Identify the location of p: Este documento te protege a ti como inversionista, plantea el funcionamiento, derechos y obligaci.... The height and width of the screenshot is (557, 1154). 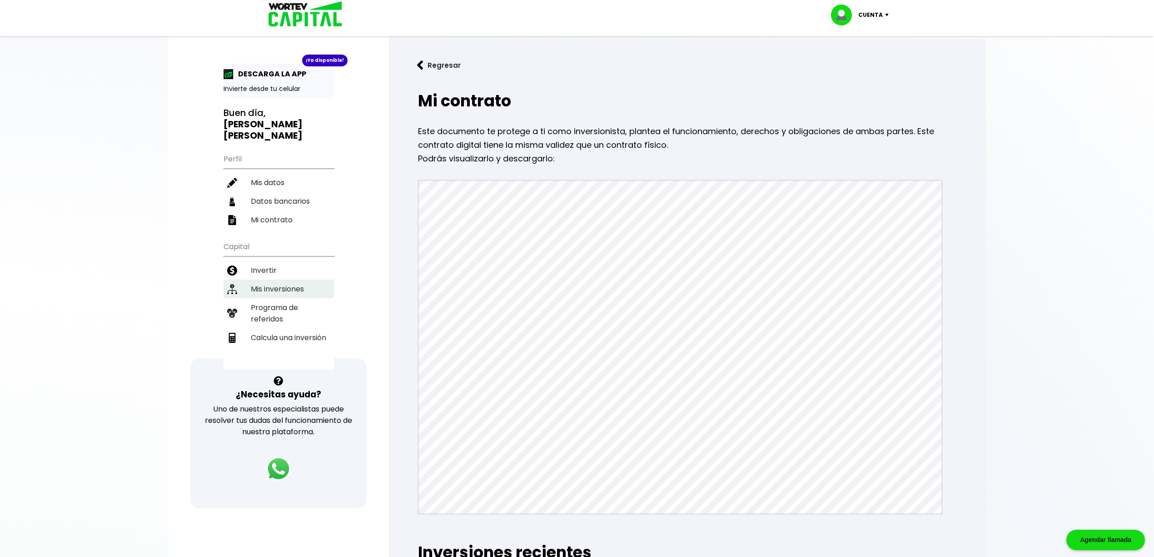
(687, 138).